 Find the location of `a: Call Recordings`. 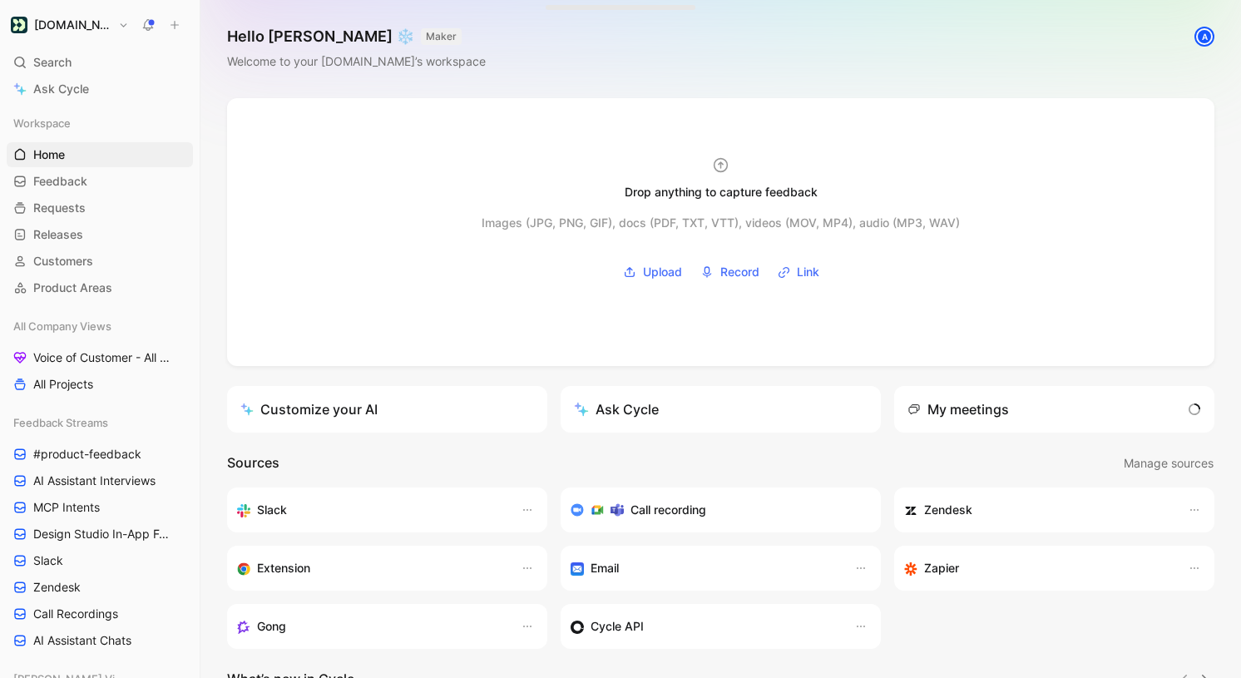

a: Call Recordings is located at coordinates (100, 614).